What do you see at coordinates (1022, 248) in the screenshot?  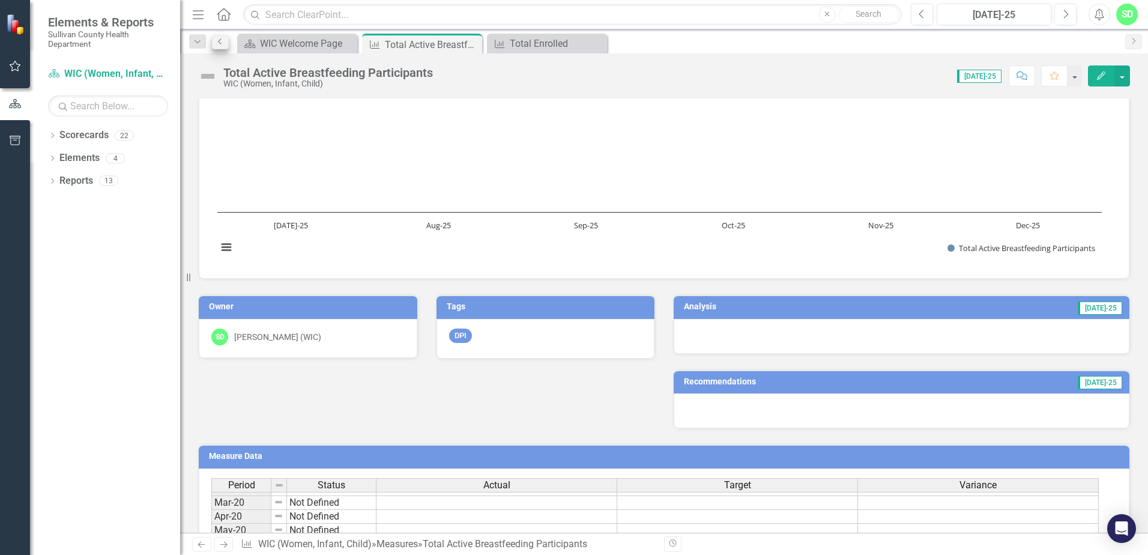 I see `button: Show Total Active Breastfeeding Participants` at bounding box center [1022, 248].